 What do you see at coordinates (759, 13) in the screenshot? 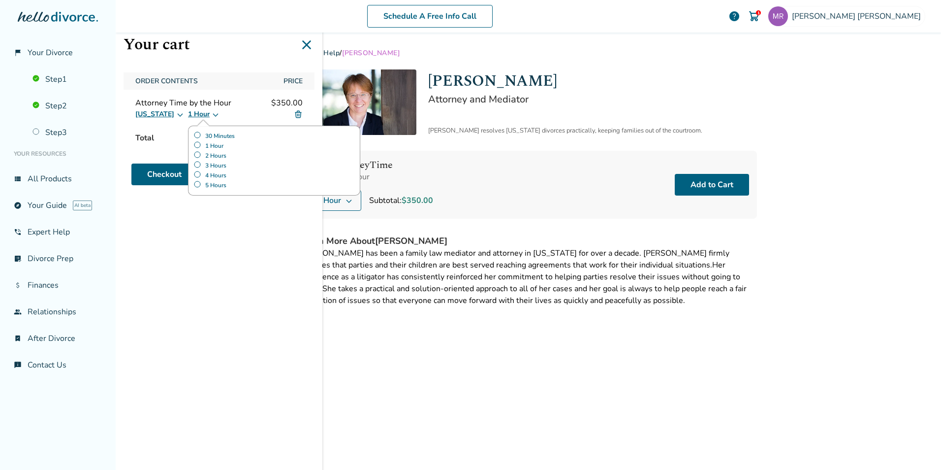
I see `div: 1` at bounding box center [759, 13].